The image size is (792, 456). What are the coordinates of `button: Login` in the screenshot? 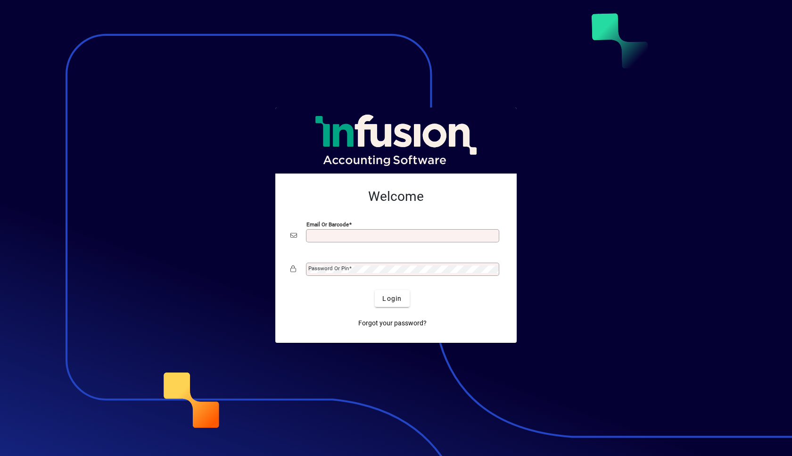 It's located at (392, 299).